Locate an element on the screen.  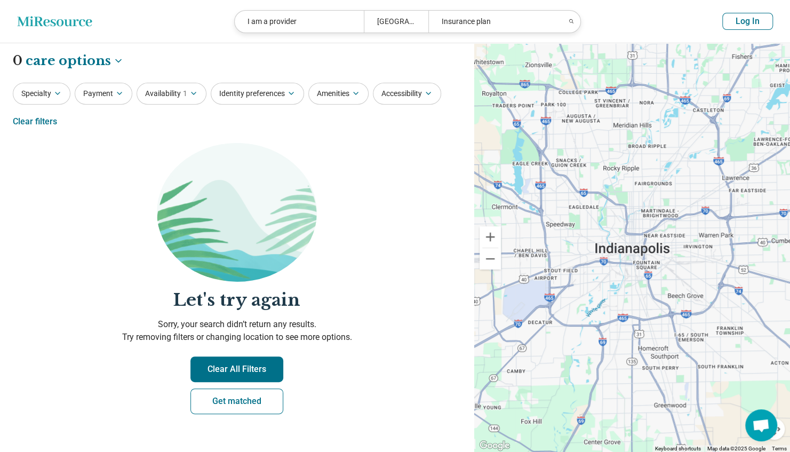
button: Availability1 is located at coordinates (171, 93).